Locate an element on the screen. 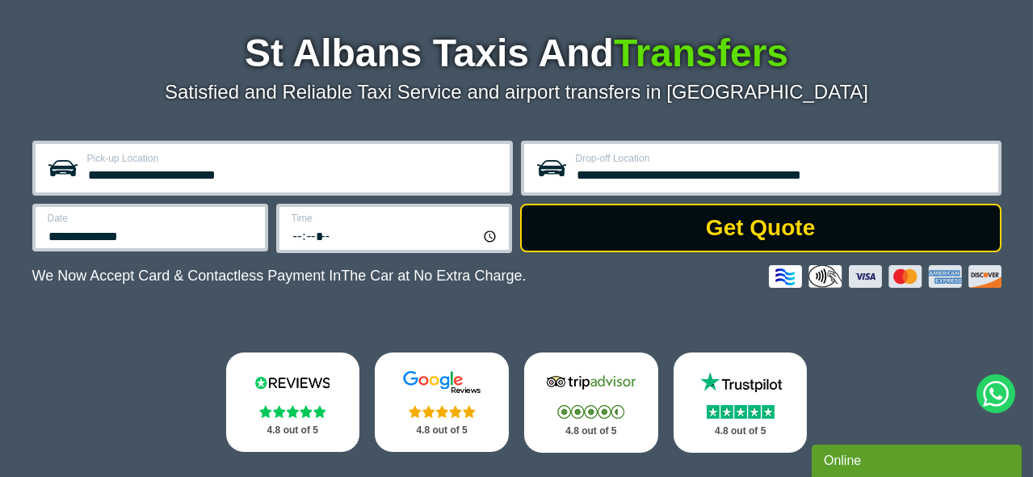  span: The Car at No Extra Charge. is located at coordinates (433, 275).